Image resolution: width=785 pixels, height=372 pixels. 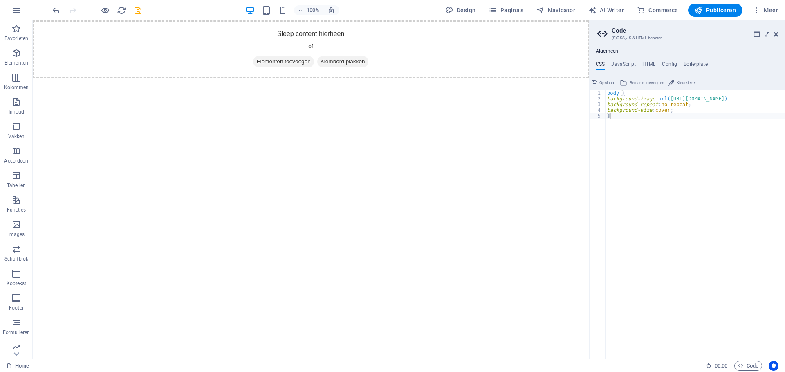 I want to click on button: Meer, so click(x=765, y=10).